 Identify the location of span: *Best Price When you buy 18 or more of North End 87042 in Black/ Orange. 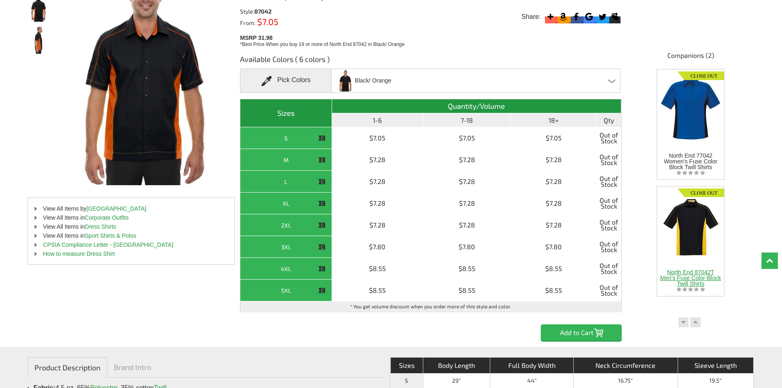
(322, 44).